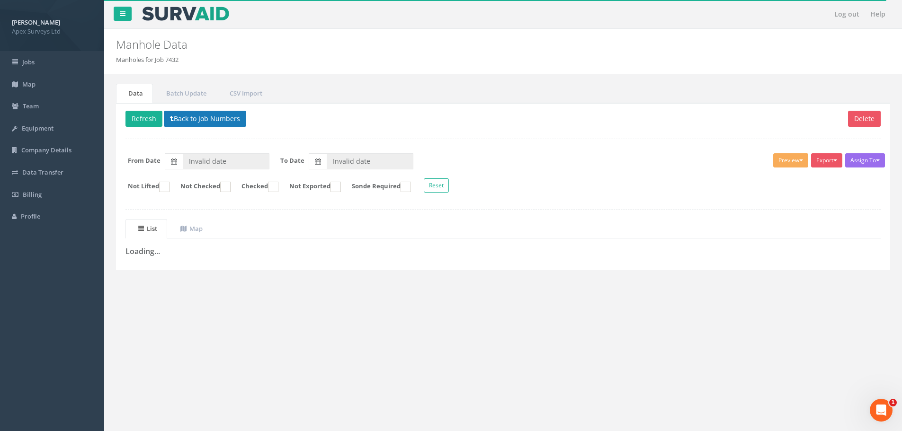 The height and width of the screenshot is (431, 902). What do you see at coordinates (52, 31) in the screenshot?
I see `span: Apex Surveys Ltd` at bounding box center [52, 31].